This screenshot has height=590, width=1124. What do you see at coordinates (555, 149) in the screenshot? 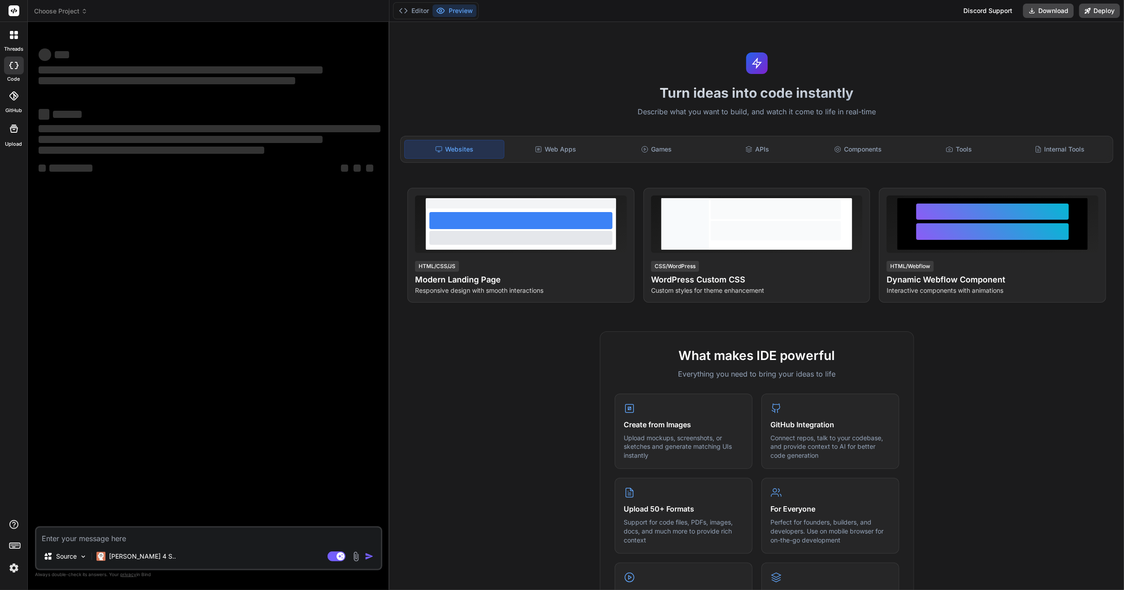
I see `div: Web Apps` at bounding box center [555, 149].